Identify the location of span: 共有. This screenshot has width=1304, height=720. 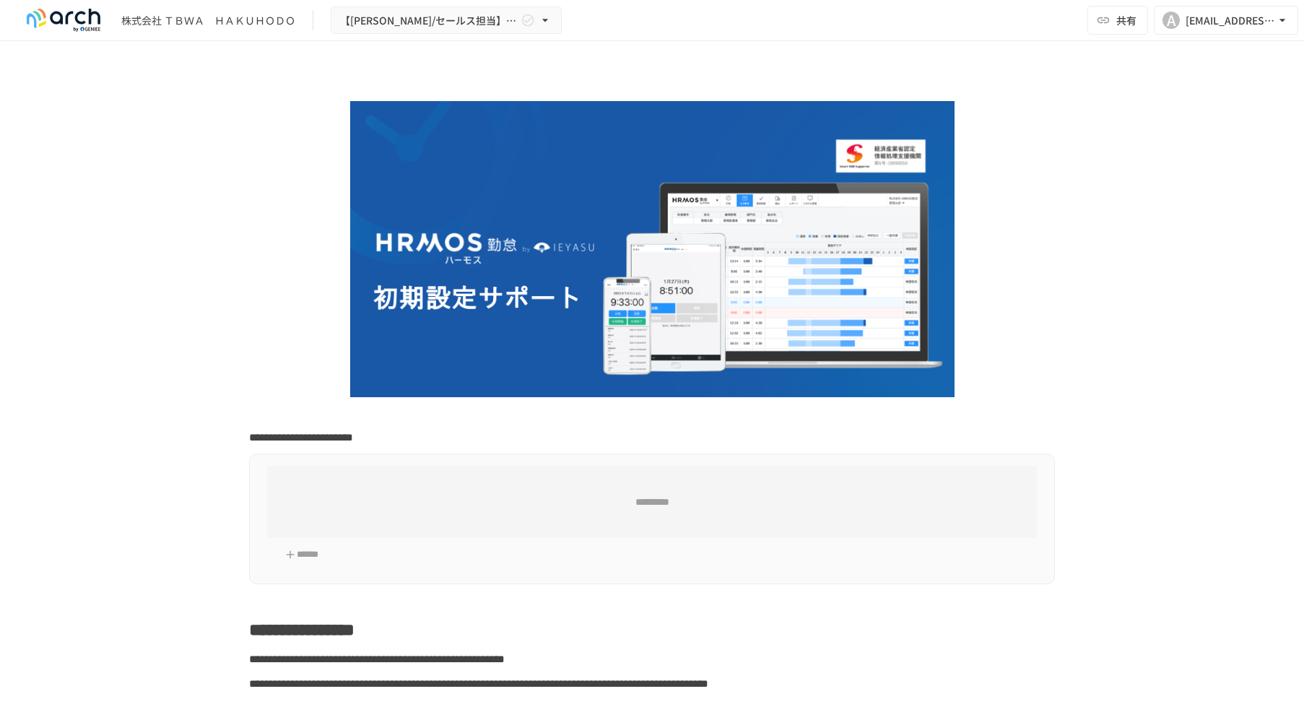
(1126, 20).